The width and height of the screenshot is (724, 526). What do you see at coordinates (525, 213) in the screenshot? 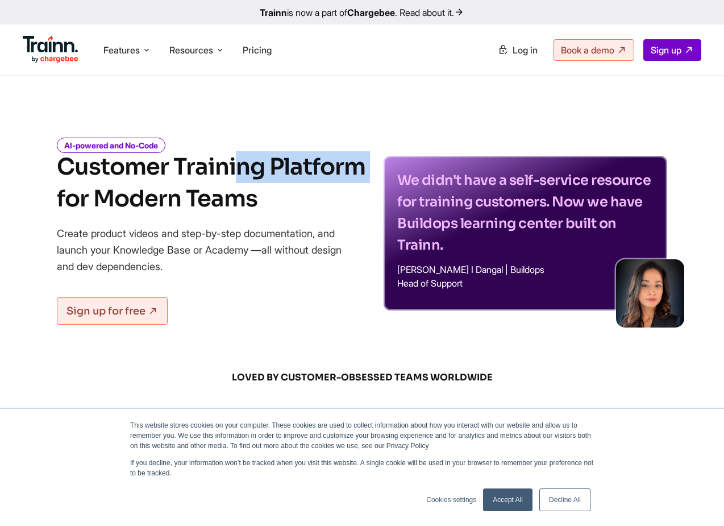
I see `p: We didn't have a self-service resource for training customers. Now we have Buildops learning cent...` at bounding box center [525, 213].